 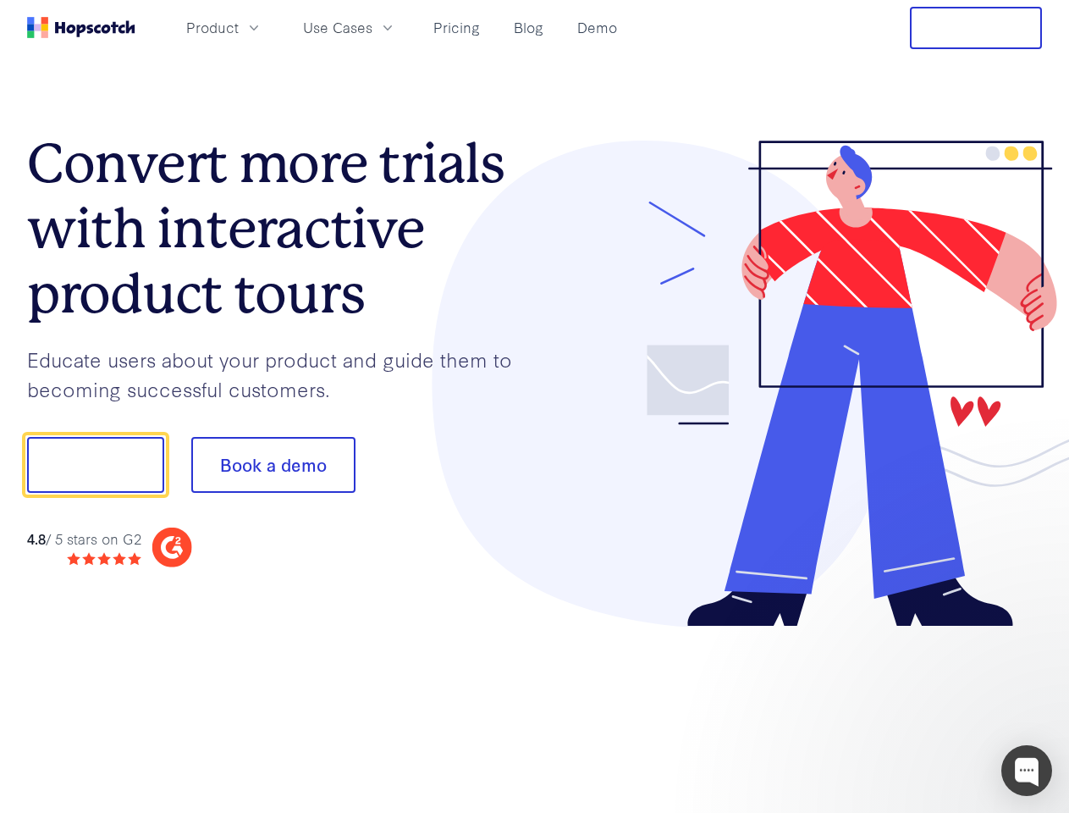 What do you see at coordinates (528, 27) in the screenshot?
I see `a: Blog` at bounding box center [528, 27].